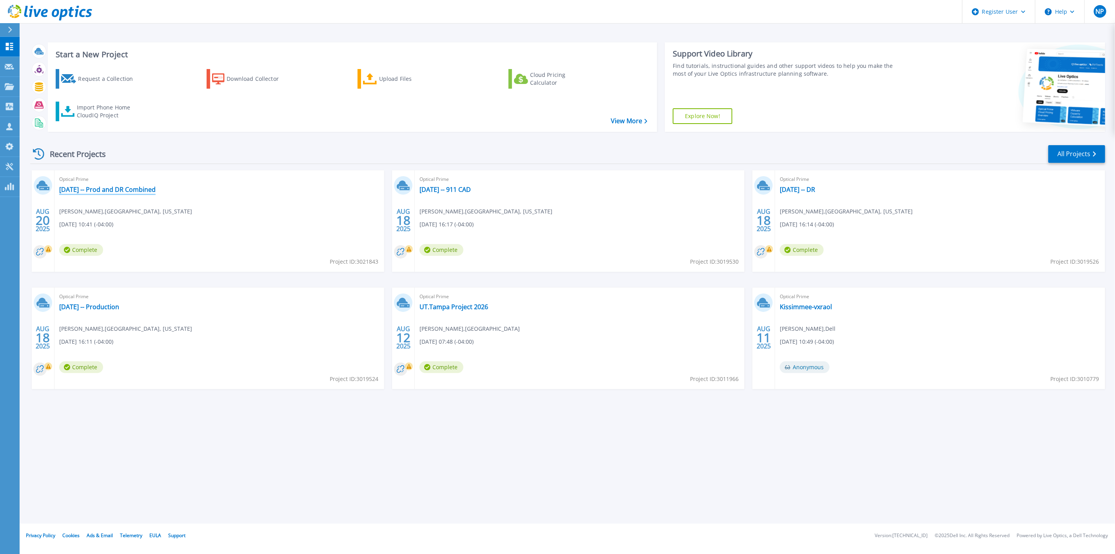  What do you see at coordinates (354, 379) in the screenshot?
I see `span: Project ID: 3019524` at bounding box center [354, 379].